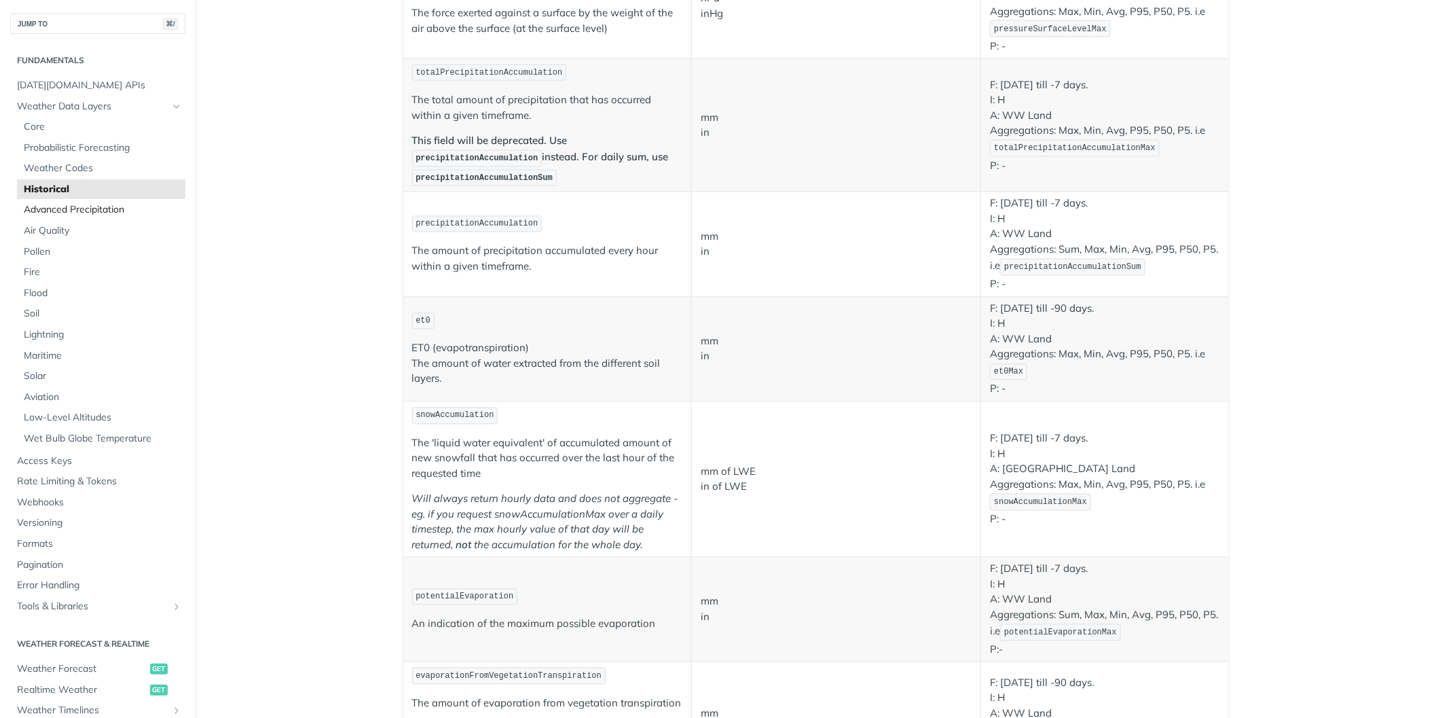 The image size is (1436, 718). Describe the element at coordinates (541, 158) in the screenshot. I see `strong: This field will be deprecated. Use instead. For daily sum, use` at that location.